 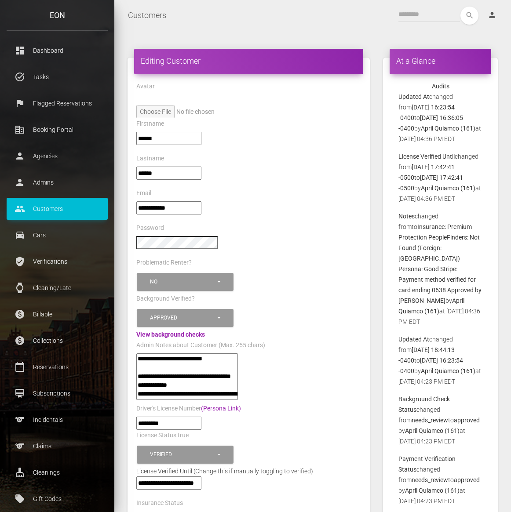 I want to click on p: Verifications, so click(x=57, y=262).